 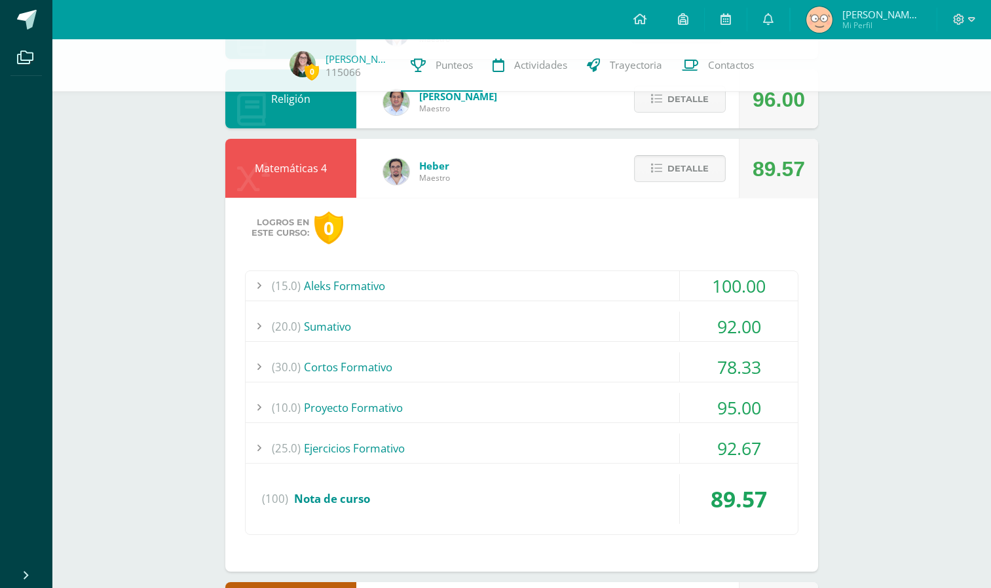 I want to click on a: Punteos, so click(x=441, y=65).